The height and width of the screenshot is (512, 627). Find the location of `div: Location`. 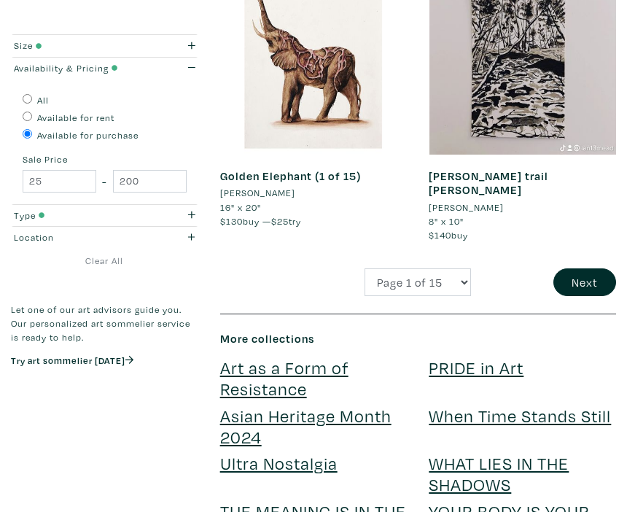

div: Location is located at coordinates (79, 237).